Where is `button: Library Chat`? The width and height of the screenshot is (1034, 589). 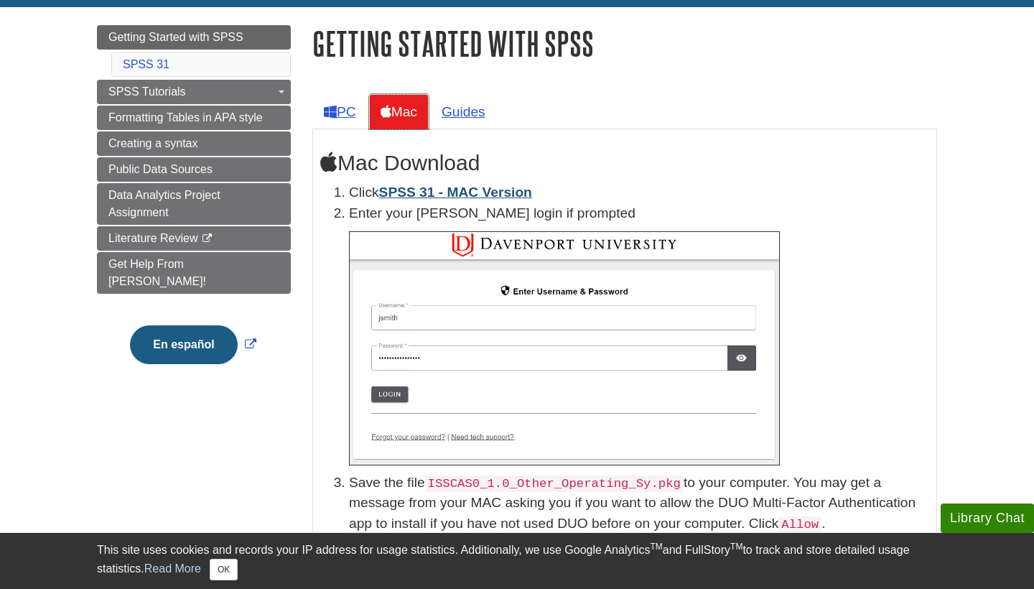
button: Library Chat is located at coordinates (988, 518).